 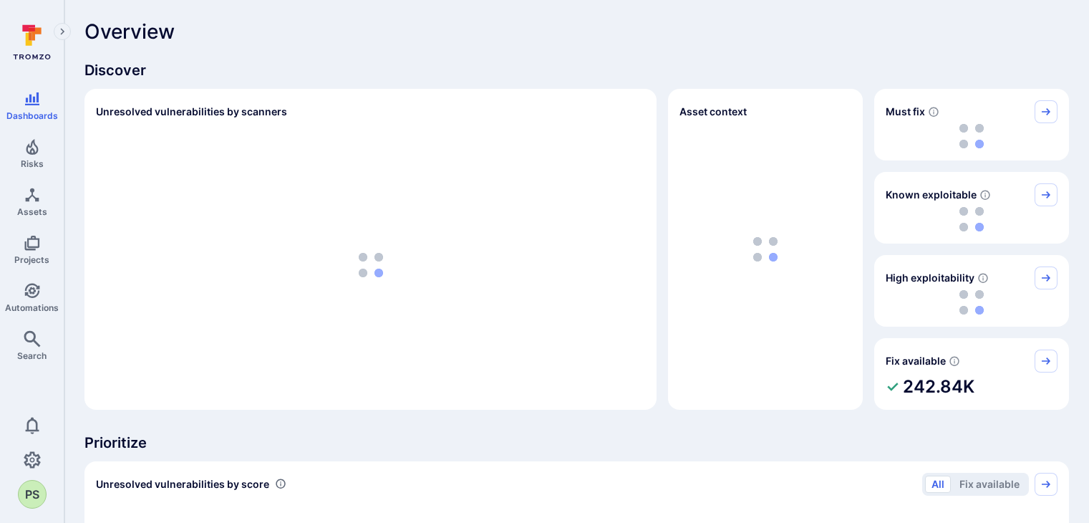 I want to click on div: Known exploitable, so click(x=972, y=208).